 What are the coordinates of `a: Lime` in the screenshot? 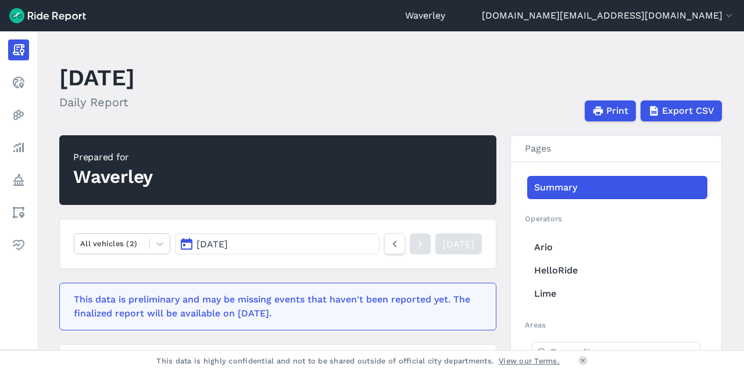 It's located at (617, 294).